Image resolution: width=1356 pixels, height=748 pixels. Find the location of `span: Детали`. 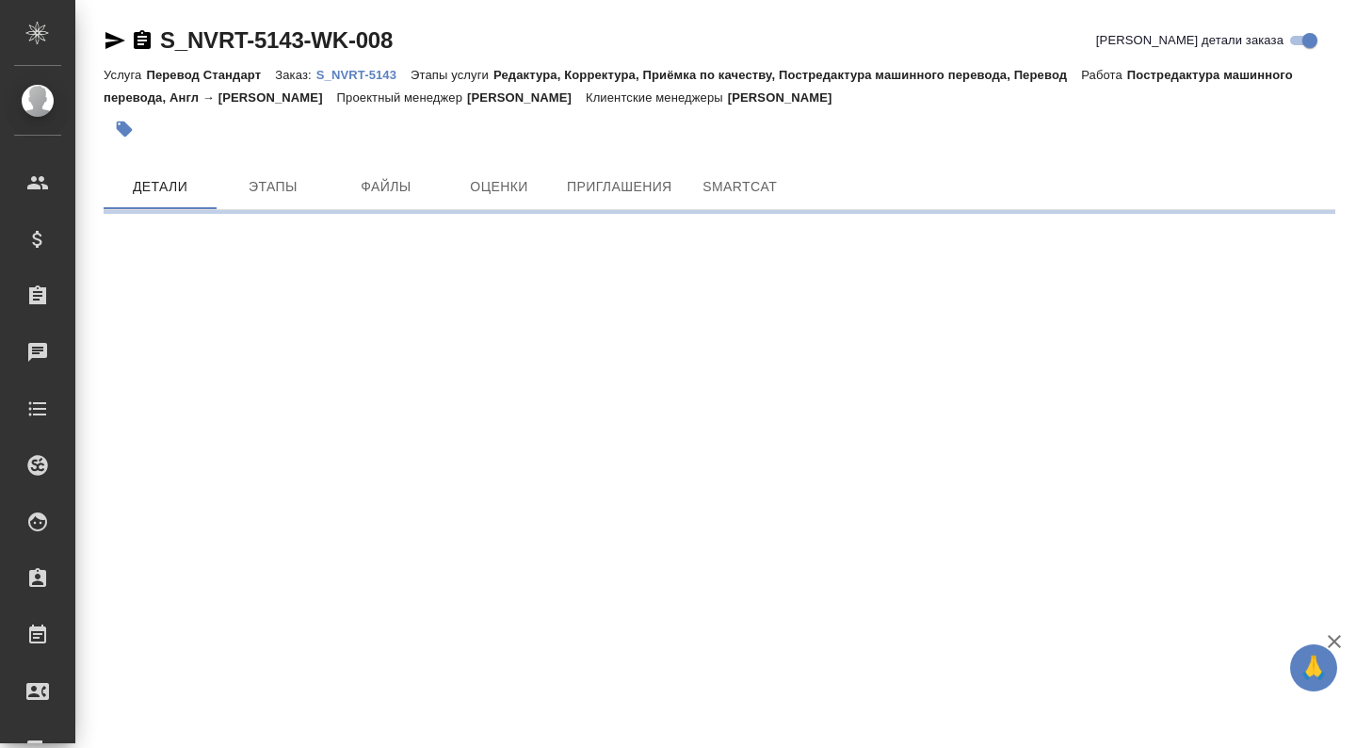

span: Детали is located at coordinates (160, 186).